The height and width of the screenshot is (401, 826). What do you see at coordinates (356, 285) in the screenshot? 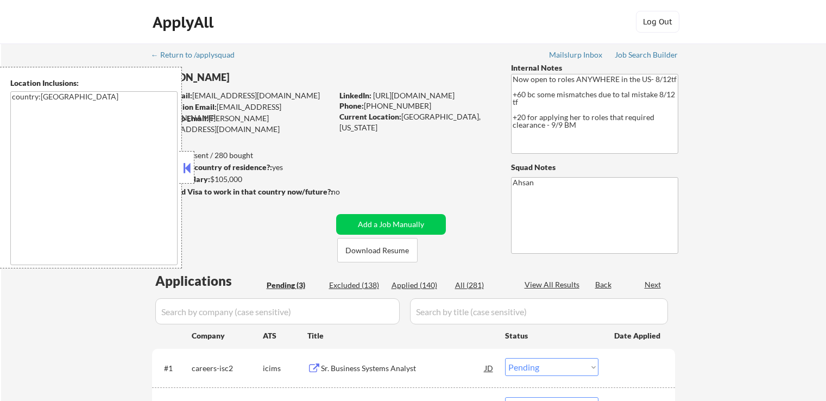
I see `div: Excluded (138)` at bounding box center [356, 285].